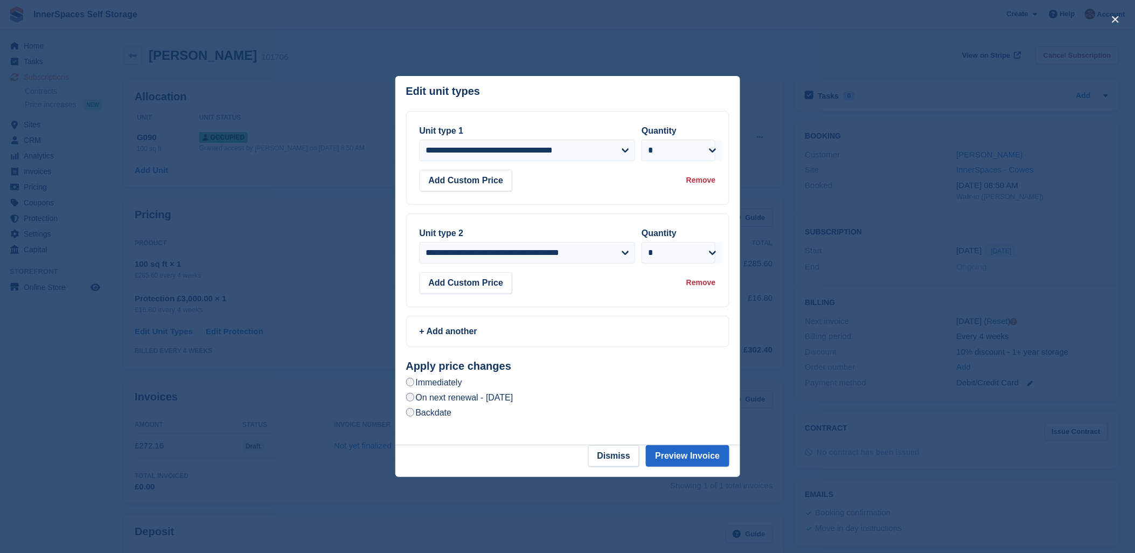  I want to click on div: + Add another, so click(568, 331).